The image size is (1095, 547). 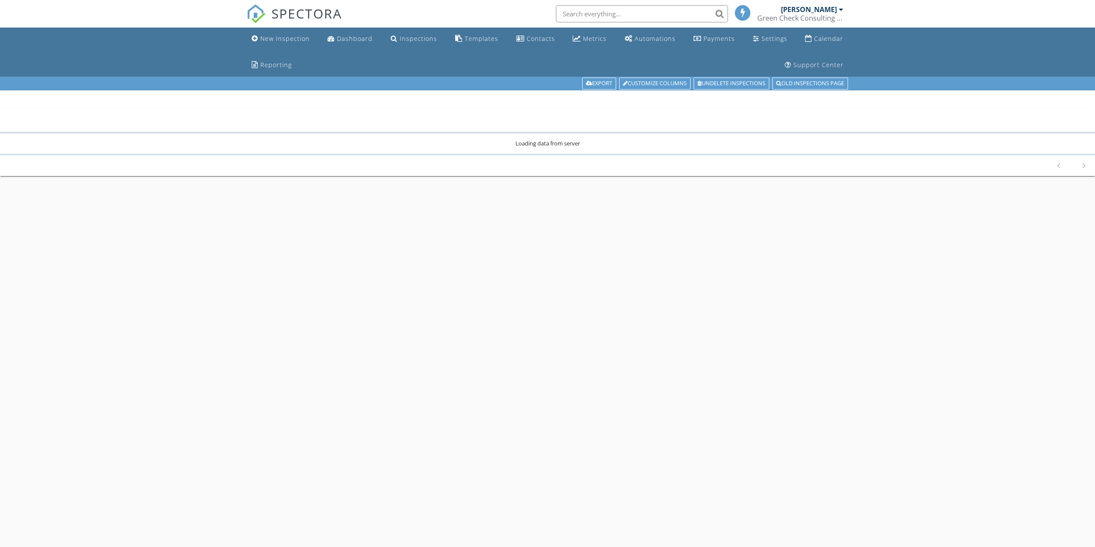 I want to click on div: Templates, so click(x=481, y=38).